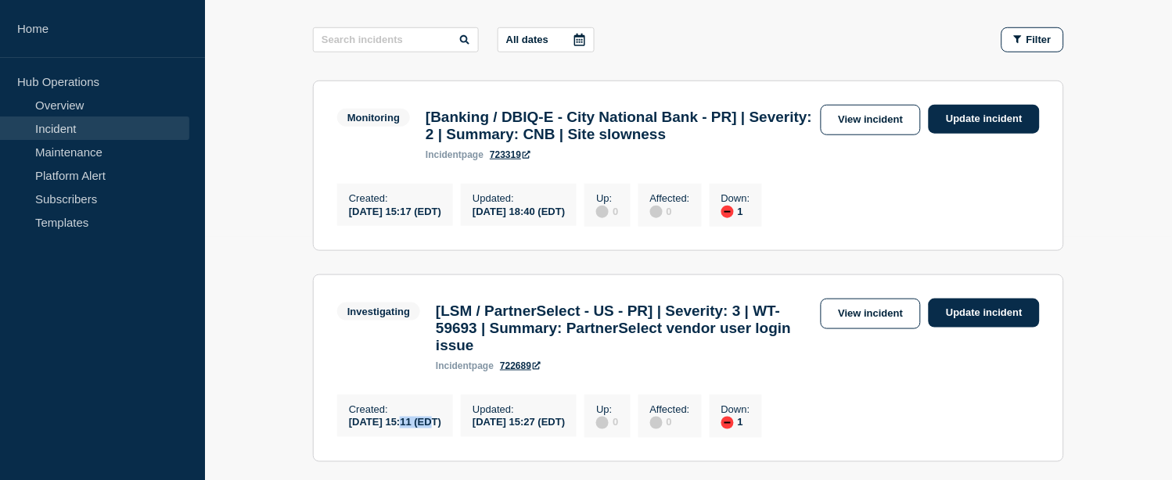 This screenshot has height=480, width=1172. What do you see at coordinates (373, 117) in the screenshot?
I see `span: Monitoring` at bounding box center [373, 117].